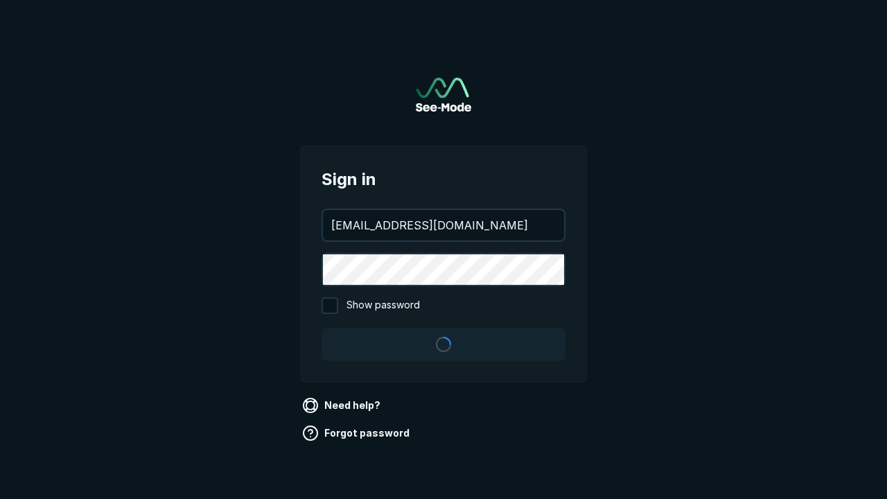 The image size is (887, 499). I want to click on input: your@email.com, so click(444, 225).